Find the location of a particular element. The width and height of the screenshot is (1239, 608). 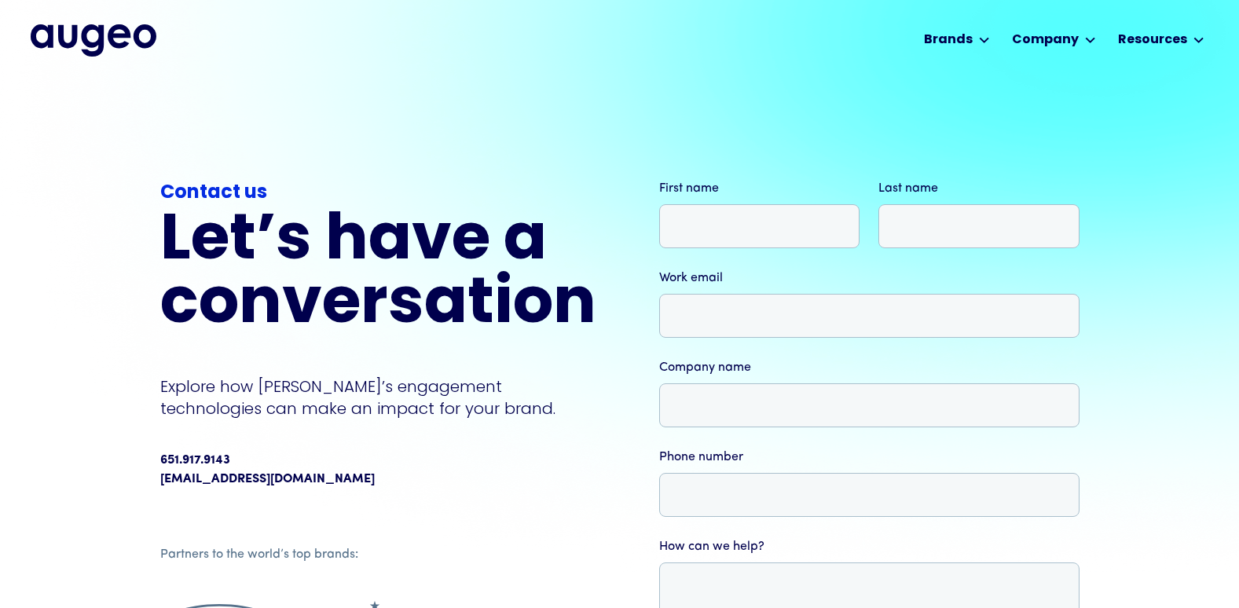

div: 651.917.9143 is located at coordinates (195, 460).